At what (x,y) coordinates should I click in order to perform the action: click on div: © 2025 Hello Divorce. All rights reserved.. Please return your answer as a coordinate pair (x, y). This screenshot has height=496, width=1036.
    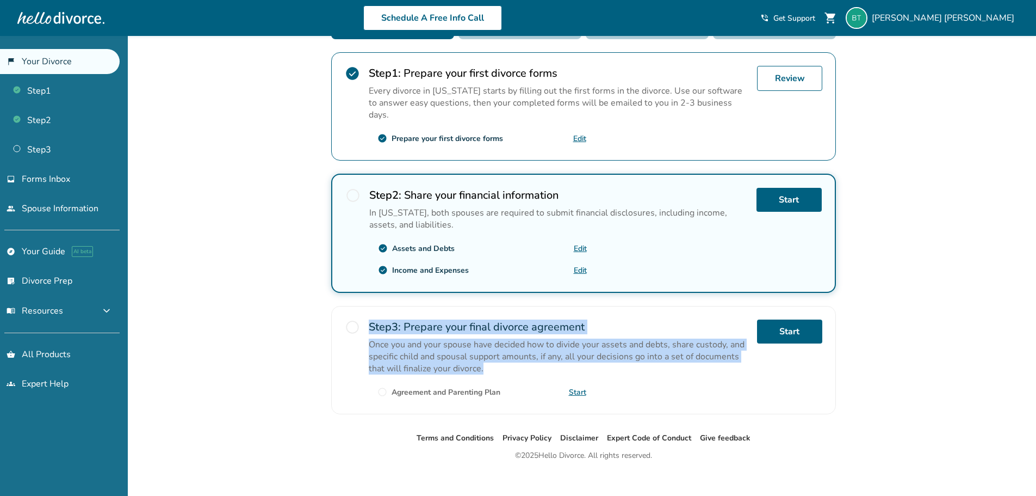
    Looking at the image, I should click on (584, 455).